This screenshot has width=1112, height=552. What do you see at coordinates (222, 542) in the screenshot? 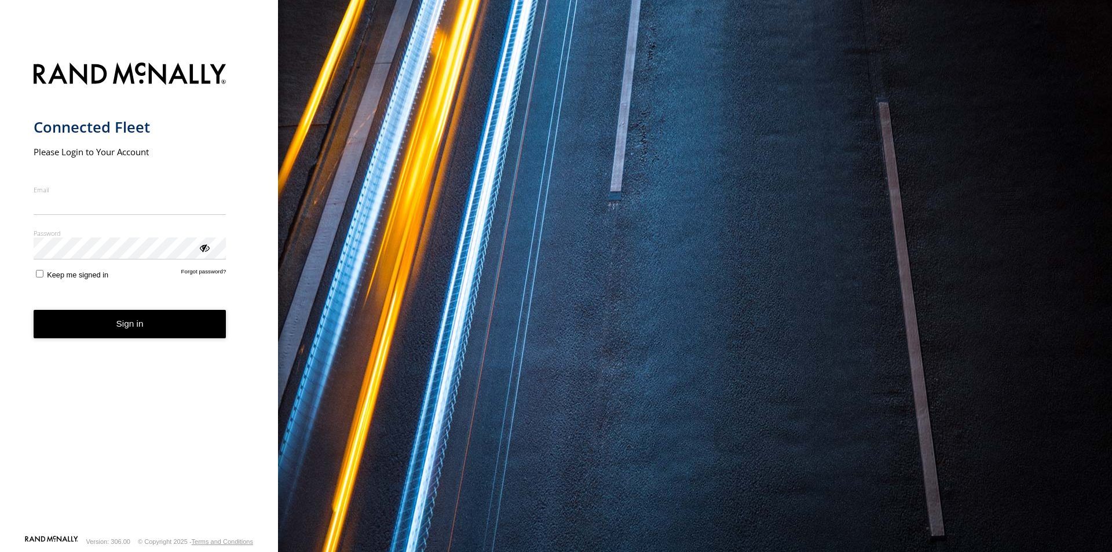
I see `a: Terms and Conditions` at bounding box center [222, 542].